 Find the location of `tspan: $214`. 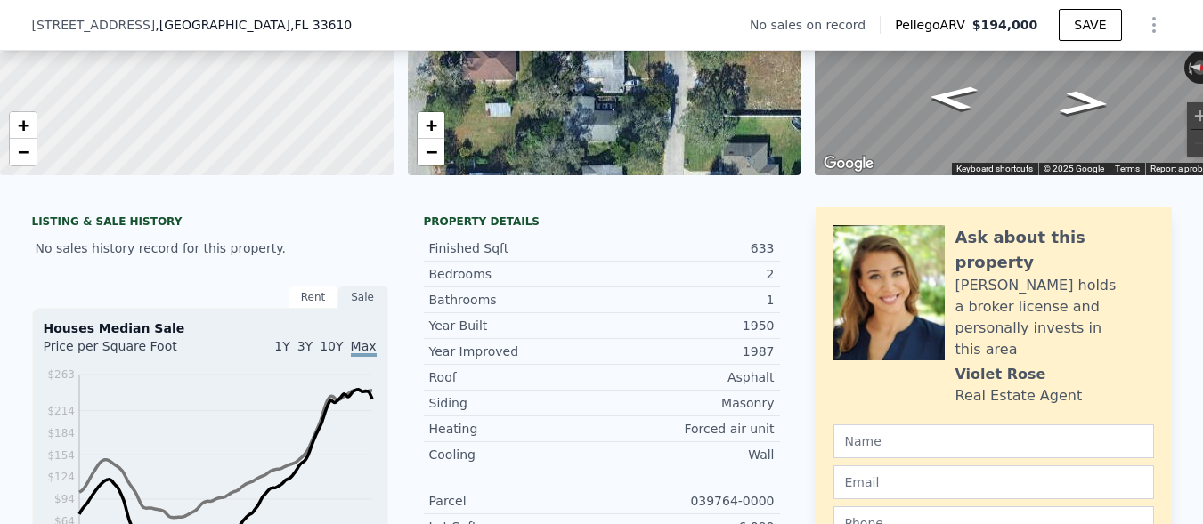

tspan: $214 is located at coordinates (61, 411).